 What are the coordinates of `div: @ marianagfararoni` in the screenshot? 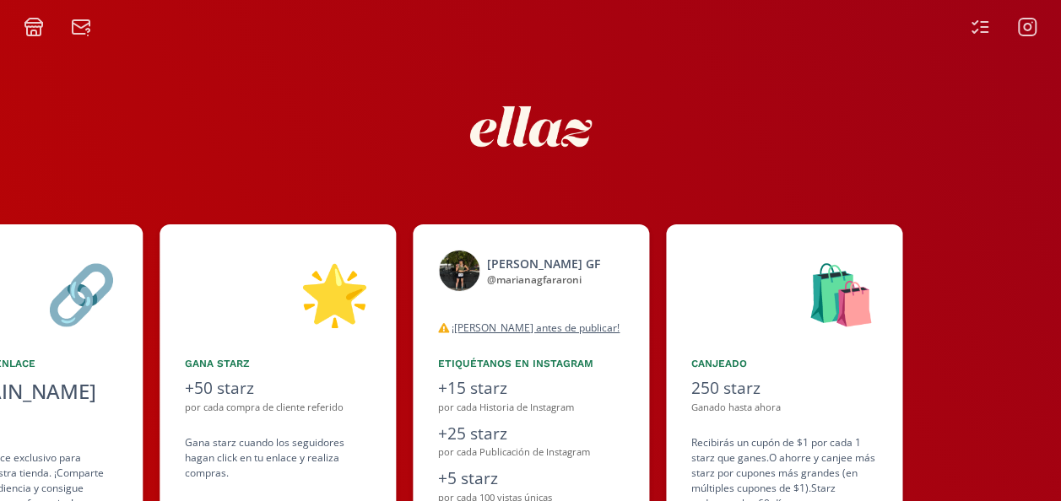 It's located at (543, 280).